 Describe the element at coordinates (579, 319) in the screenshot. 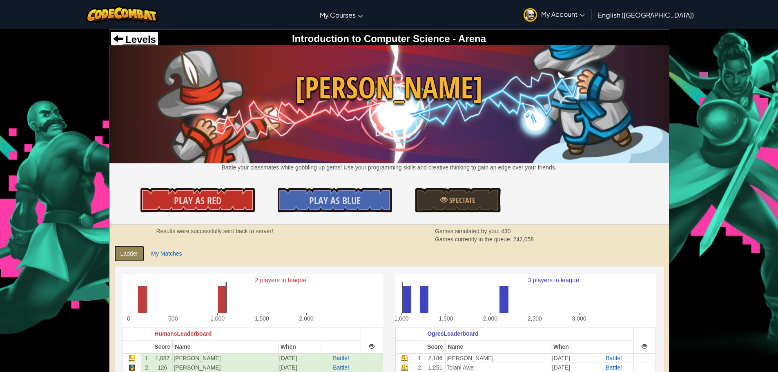

I see `text: 3,000` at that location.